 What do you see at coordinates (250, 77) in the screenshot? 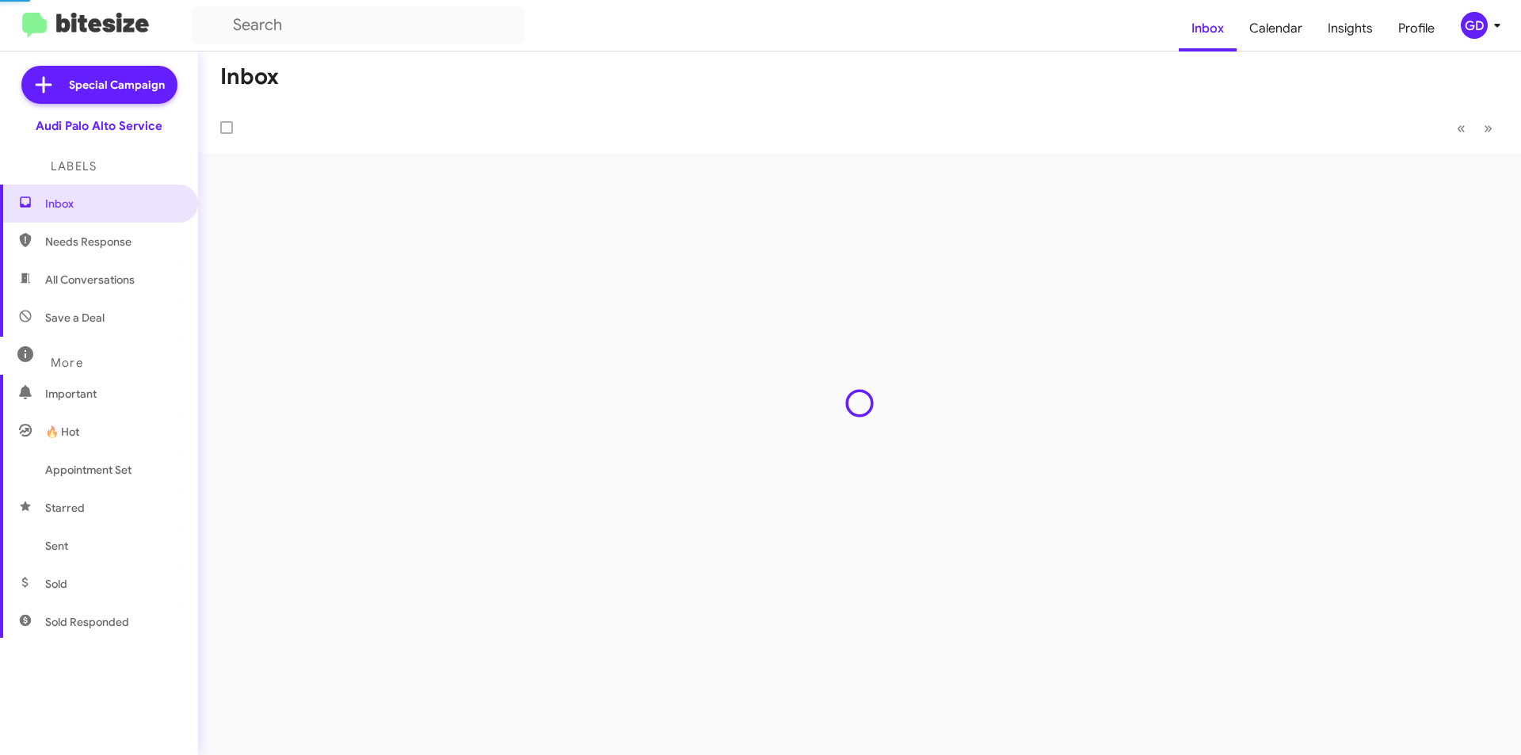
I see `h1: Inbox` at bounding box center [250, 77].